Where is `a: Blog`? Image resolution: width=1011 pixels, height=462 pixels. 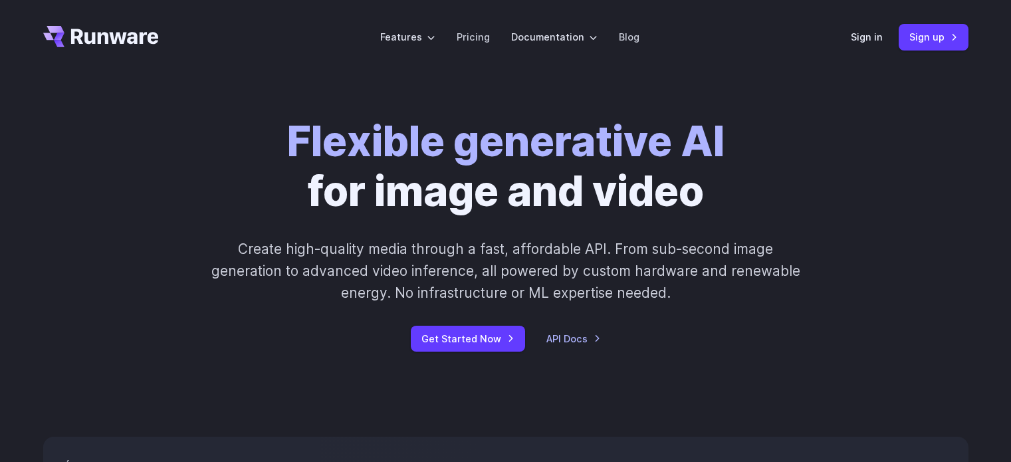
a: Blog is located at coordinates (629, 37).